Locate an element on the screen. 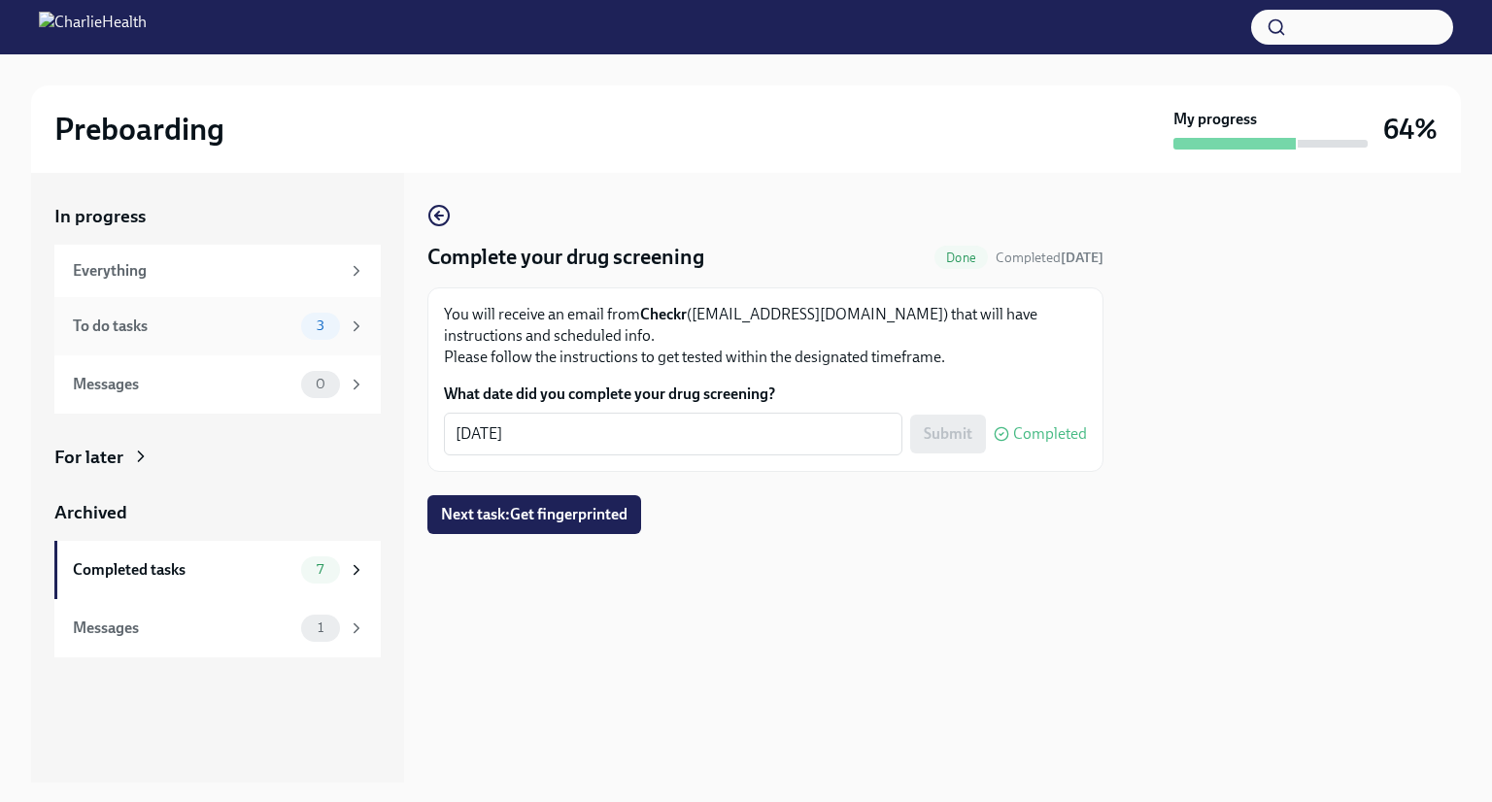 The width and height of the screenshot is (1492, 802). a: Archived is located at coordinates (218, 513).